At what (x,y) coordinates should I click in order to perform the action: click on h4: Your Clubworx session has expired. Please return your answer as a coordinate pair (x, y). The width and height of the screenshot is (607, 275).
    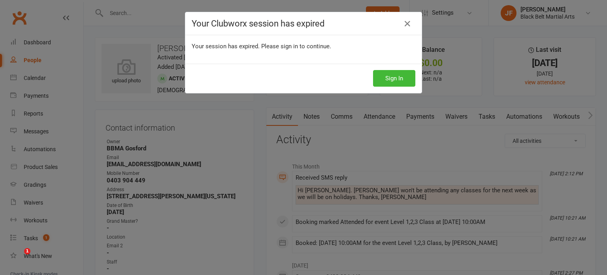
    Looking at the image, I should click on (303, 23).